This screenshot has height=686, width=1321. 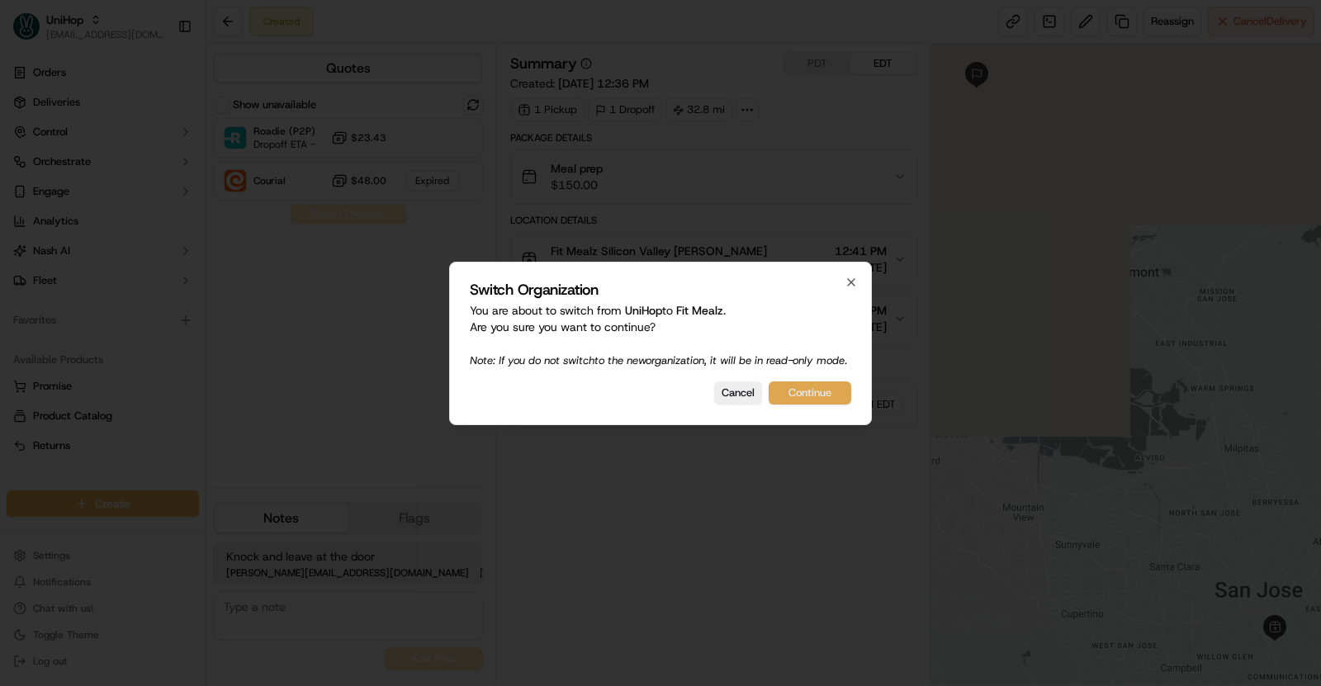 What do you see at coordinates (643, 310) in the screenshot?
I see `span: UniHop` at bounding box center [643, 310].